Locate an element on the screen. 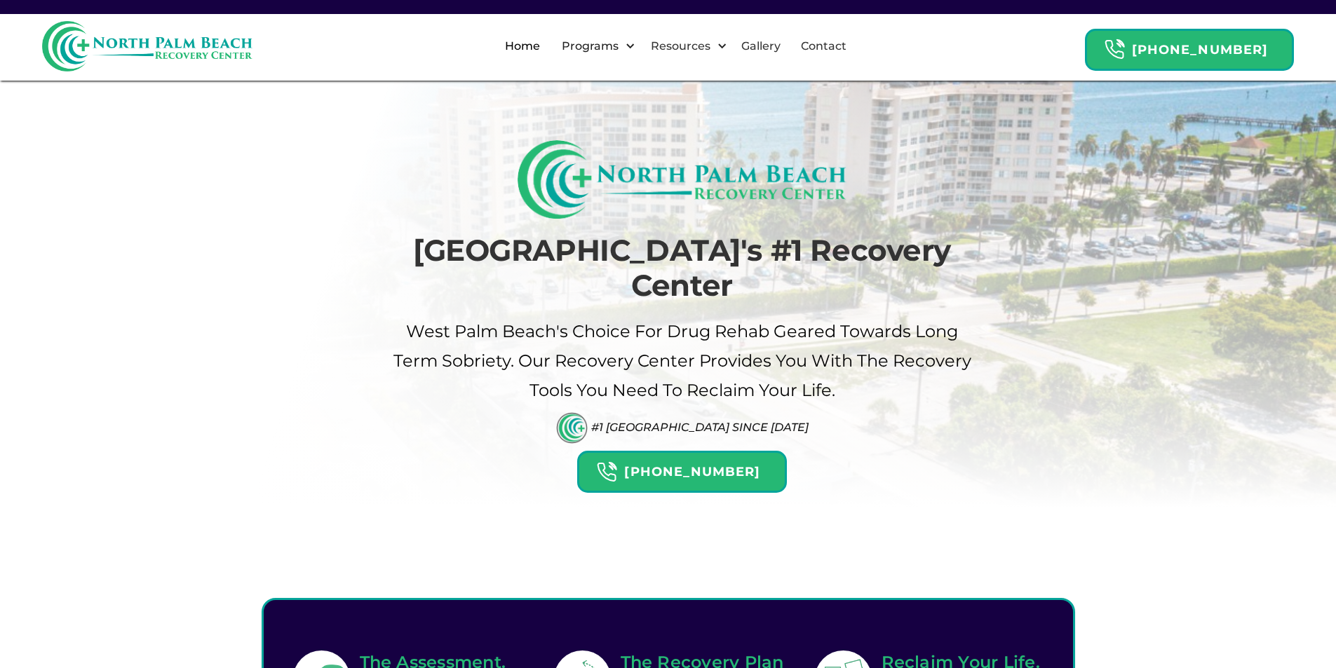 The height and width of the screenshot is (668, 1336). a: Gallery is located at coordinates (761, 46).